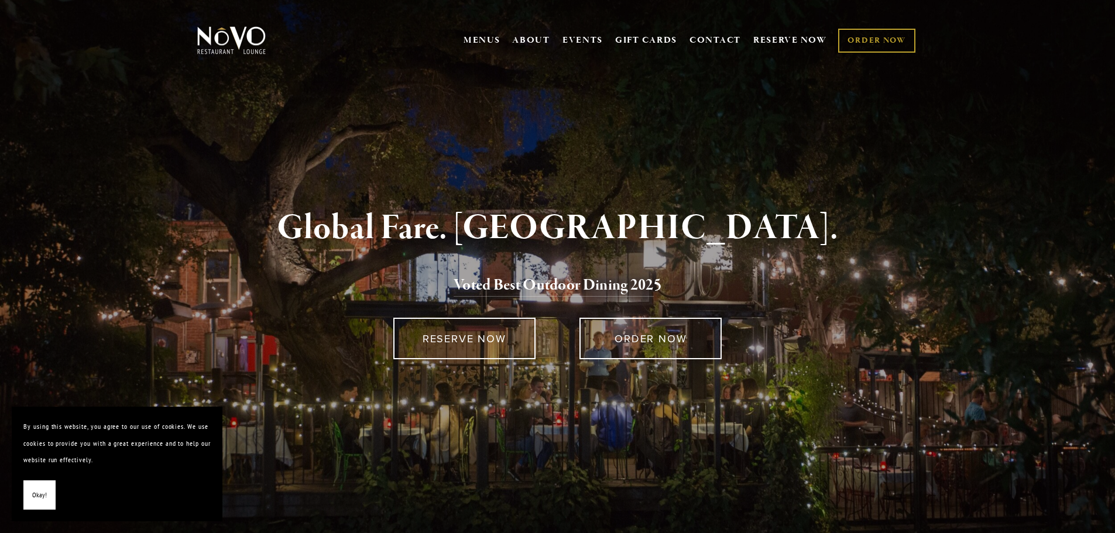  I want to click on a: ABOUT, so click(531, 40).